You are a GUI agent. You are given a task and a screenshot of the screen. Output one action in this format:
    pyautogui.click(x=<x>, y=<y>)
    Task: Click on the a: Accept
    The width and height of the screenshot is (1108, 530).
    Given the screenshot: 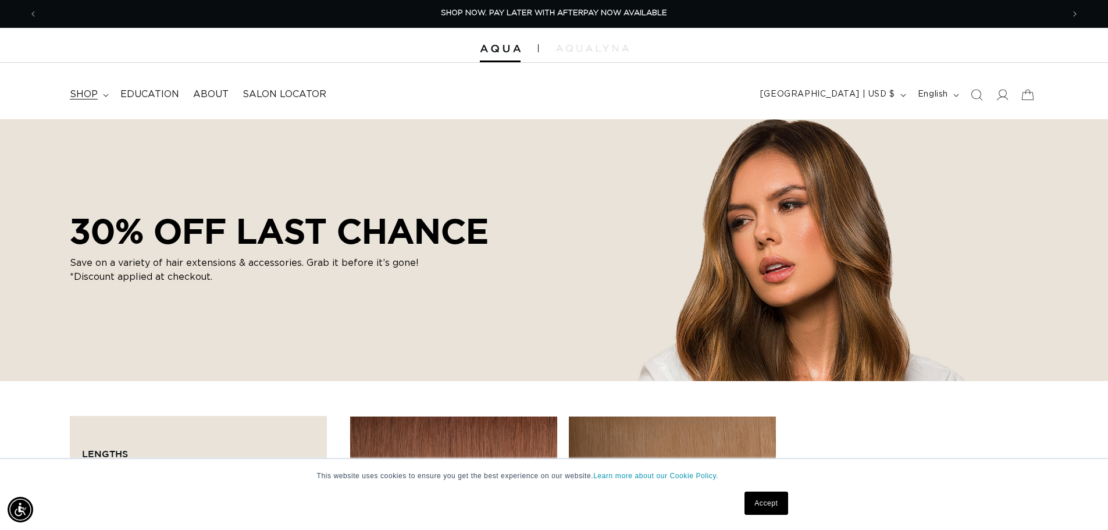 What is the action you would take?
    pyautogui.click(x=766, y=503)
    